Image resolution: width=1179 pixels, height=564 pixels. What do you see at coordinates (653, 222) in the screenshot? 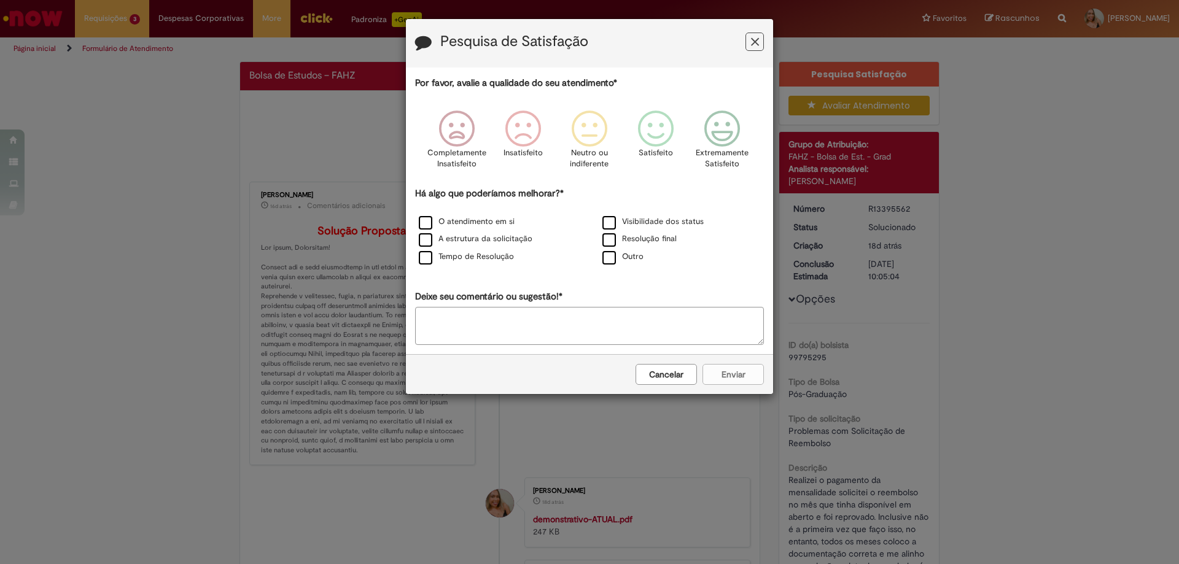
I see `label: Visibilidade dos status` at bounding box center [653, 222].